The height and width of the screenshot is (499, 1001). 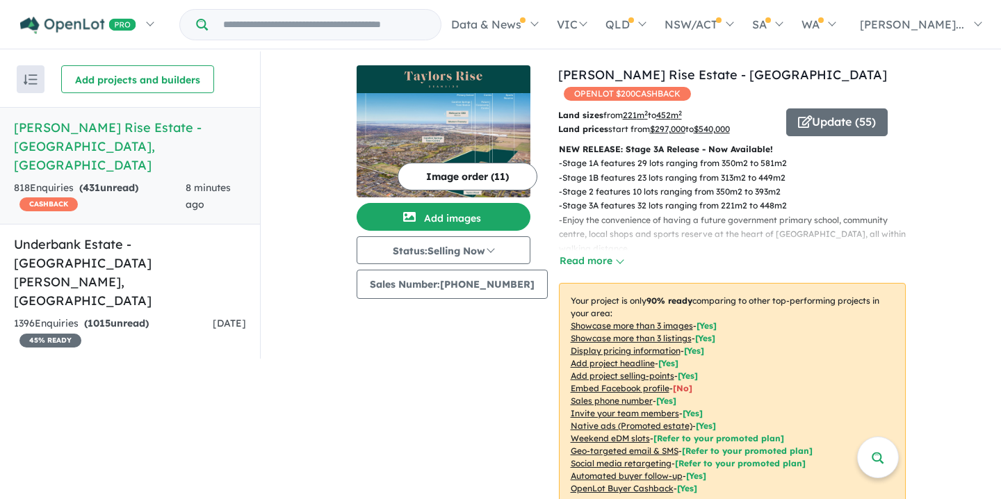 What do you see at coordinates (591, 261) in the screenshot?
I see `button: Read more` at bounding box center [591, 261].